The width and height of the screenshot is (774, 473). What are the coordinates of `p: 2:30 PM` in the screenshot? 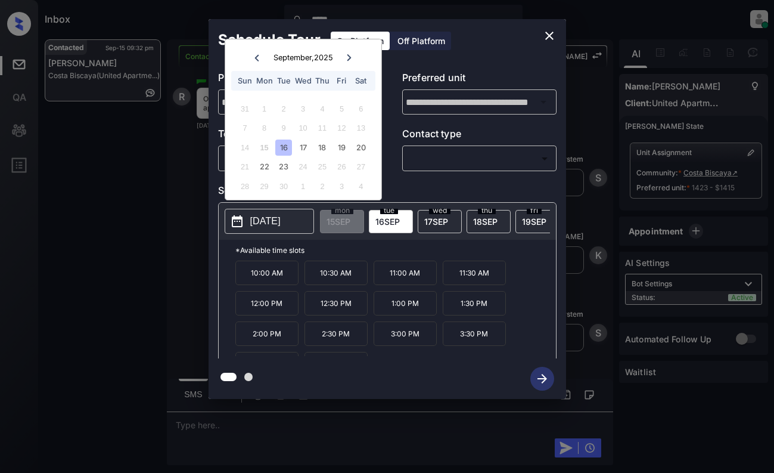 It's located at (336, 333).